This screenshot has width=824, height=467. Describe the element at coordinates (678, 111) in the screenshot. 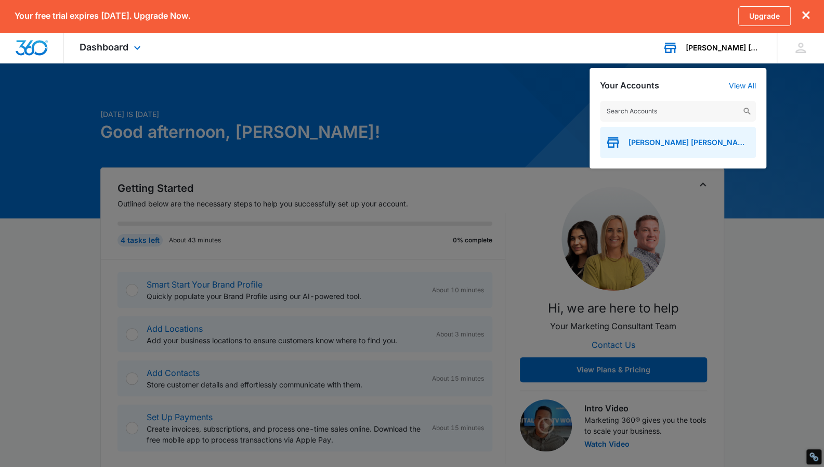

I see `input: Search Accounts` at that location.